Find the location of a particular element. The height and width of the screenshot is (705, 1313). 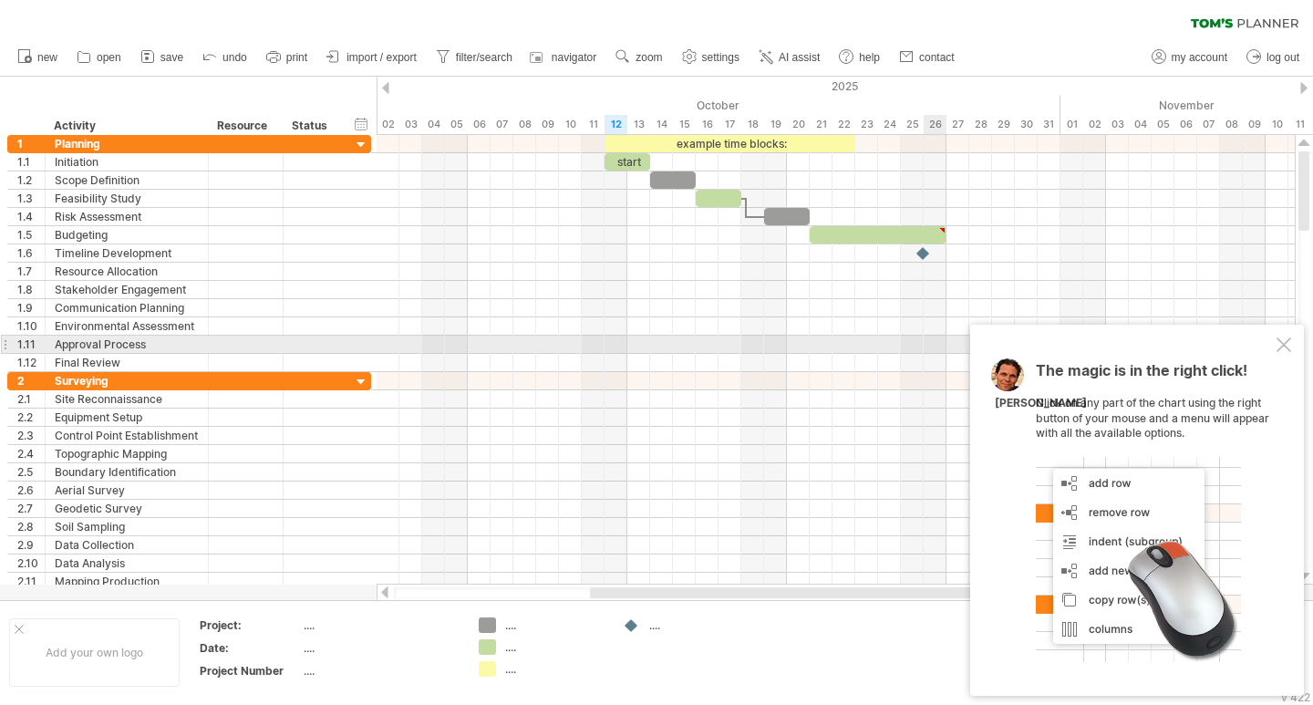

div: Thursday, 16 October 2025 is located at coordinates (707, 124).